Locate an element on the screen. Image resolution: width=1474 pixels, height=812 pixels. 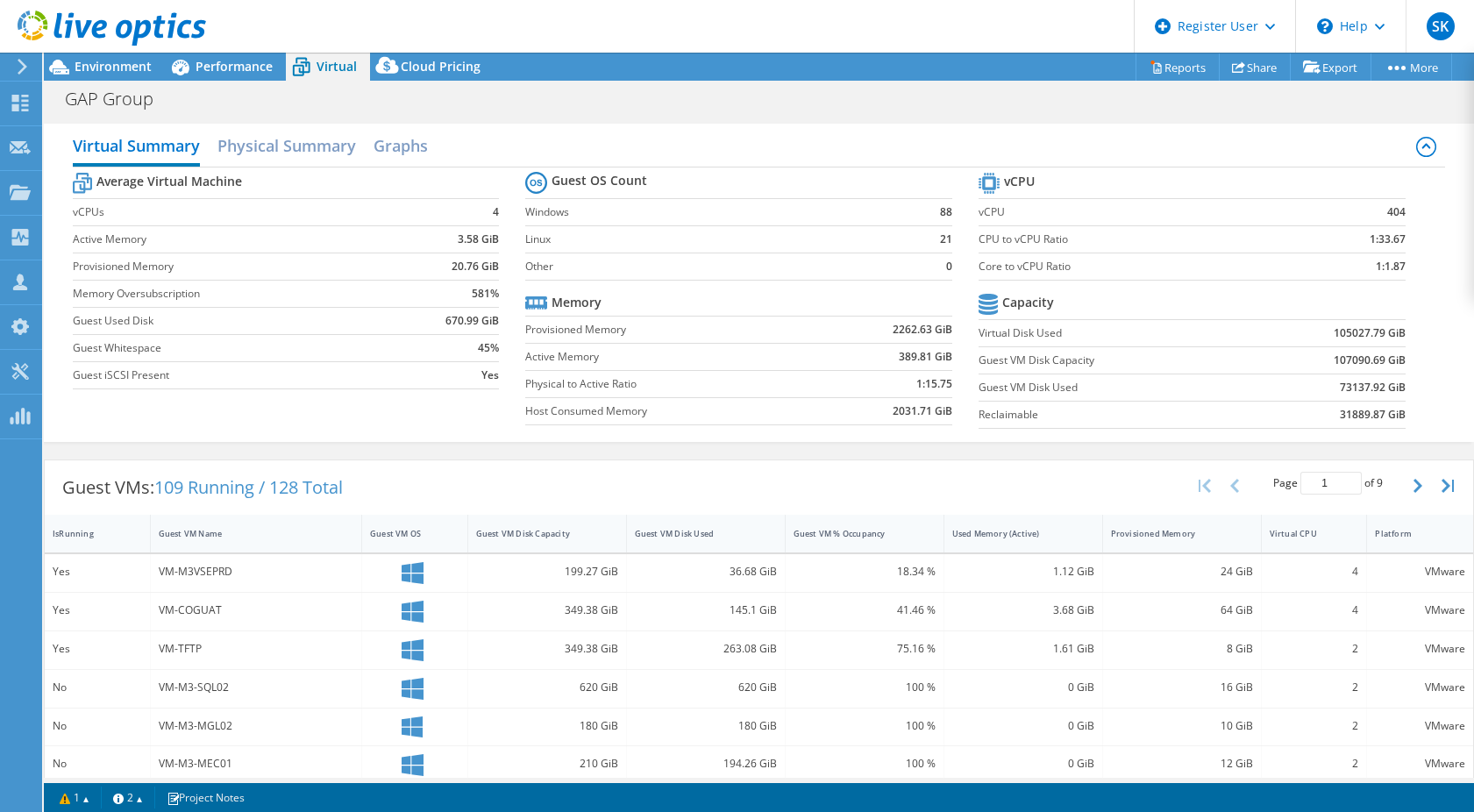
b: 389.81 GiB is located at coordinates (925, 357).